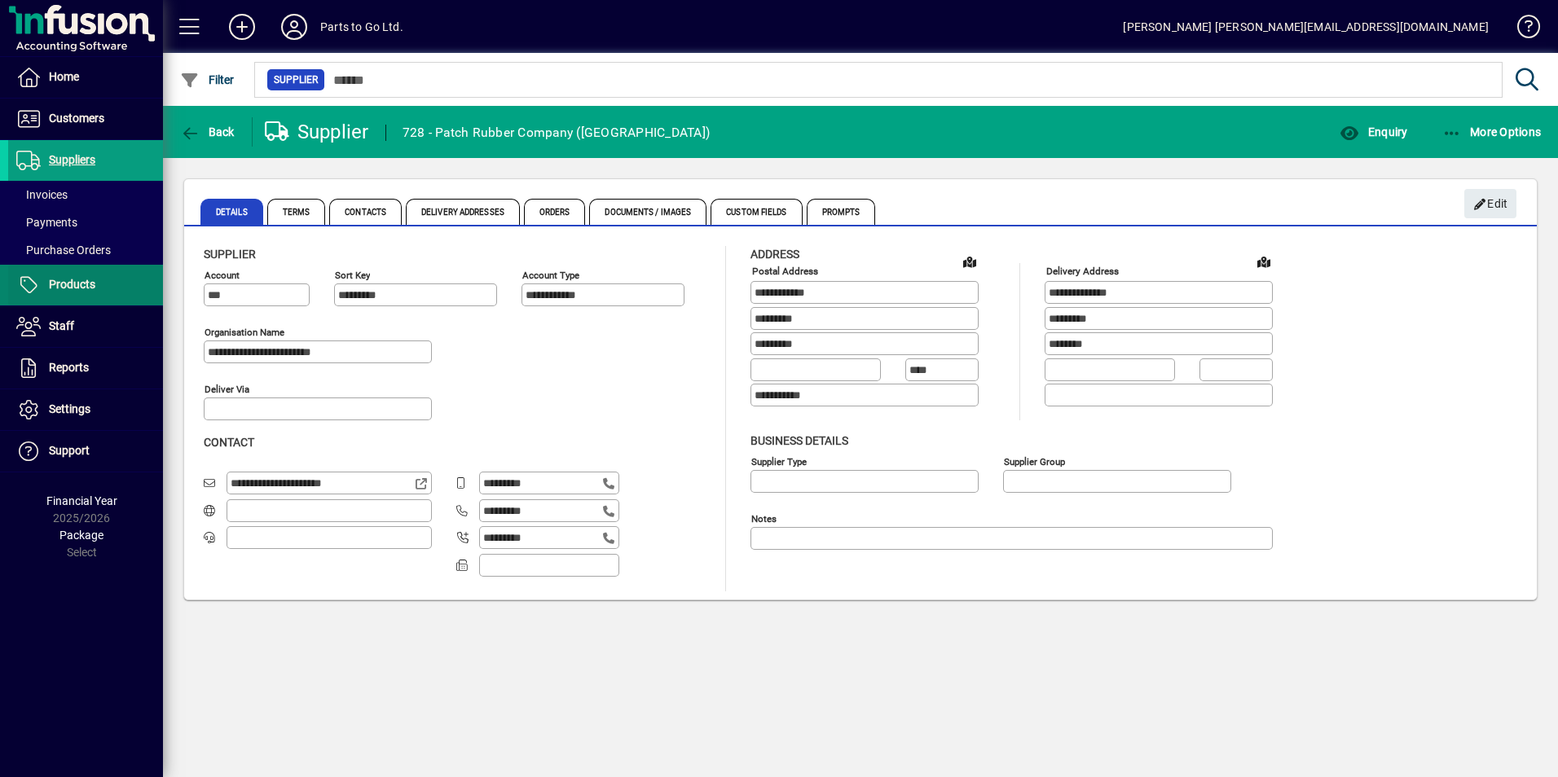 This screenshot has height=777, width=1558. What do you see at coordinates (227, 389) in the screenshot?
I see `mat-label: Deliver via` at bounding box center [227, 389].